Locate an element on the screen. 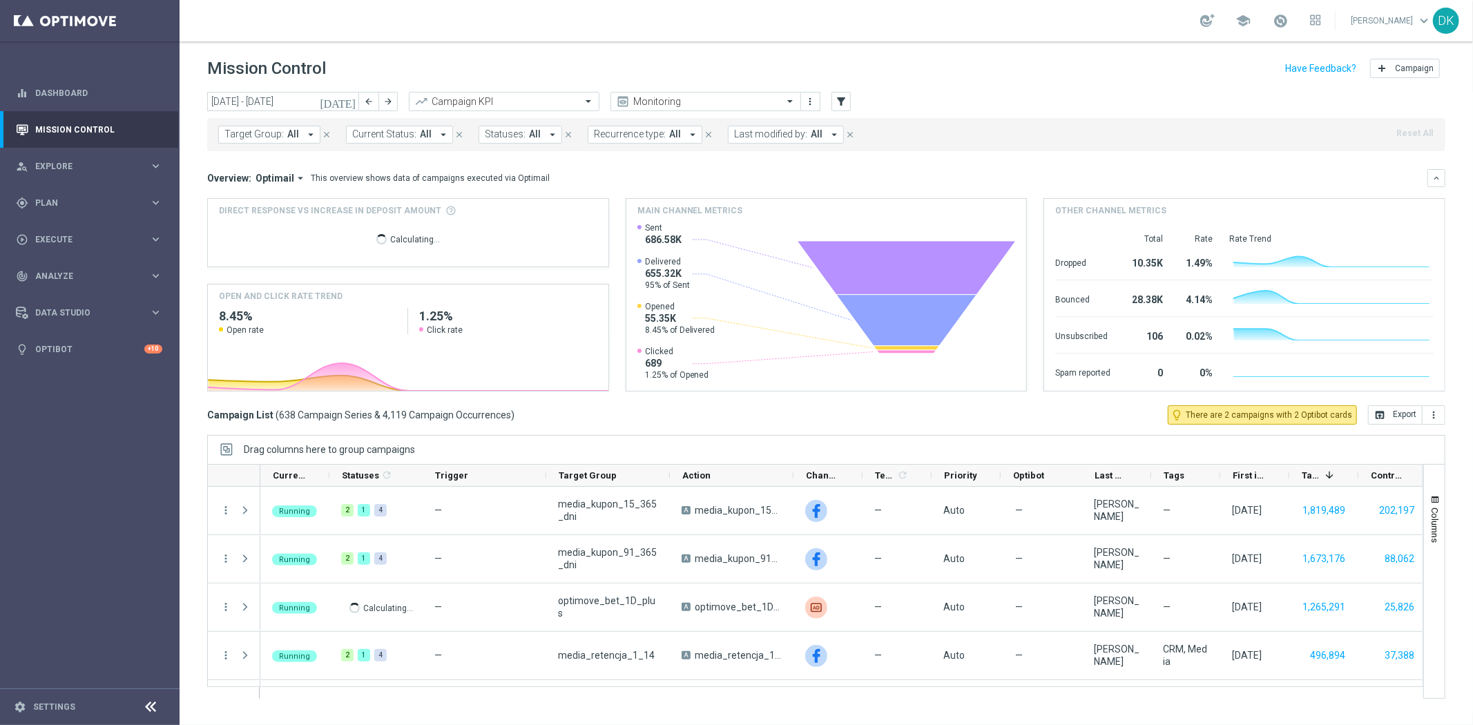  i: add is located at coordinates (1382, 68).